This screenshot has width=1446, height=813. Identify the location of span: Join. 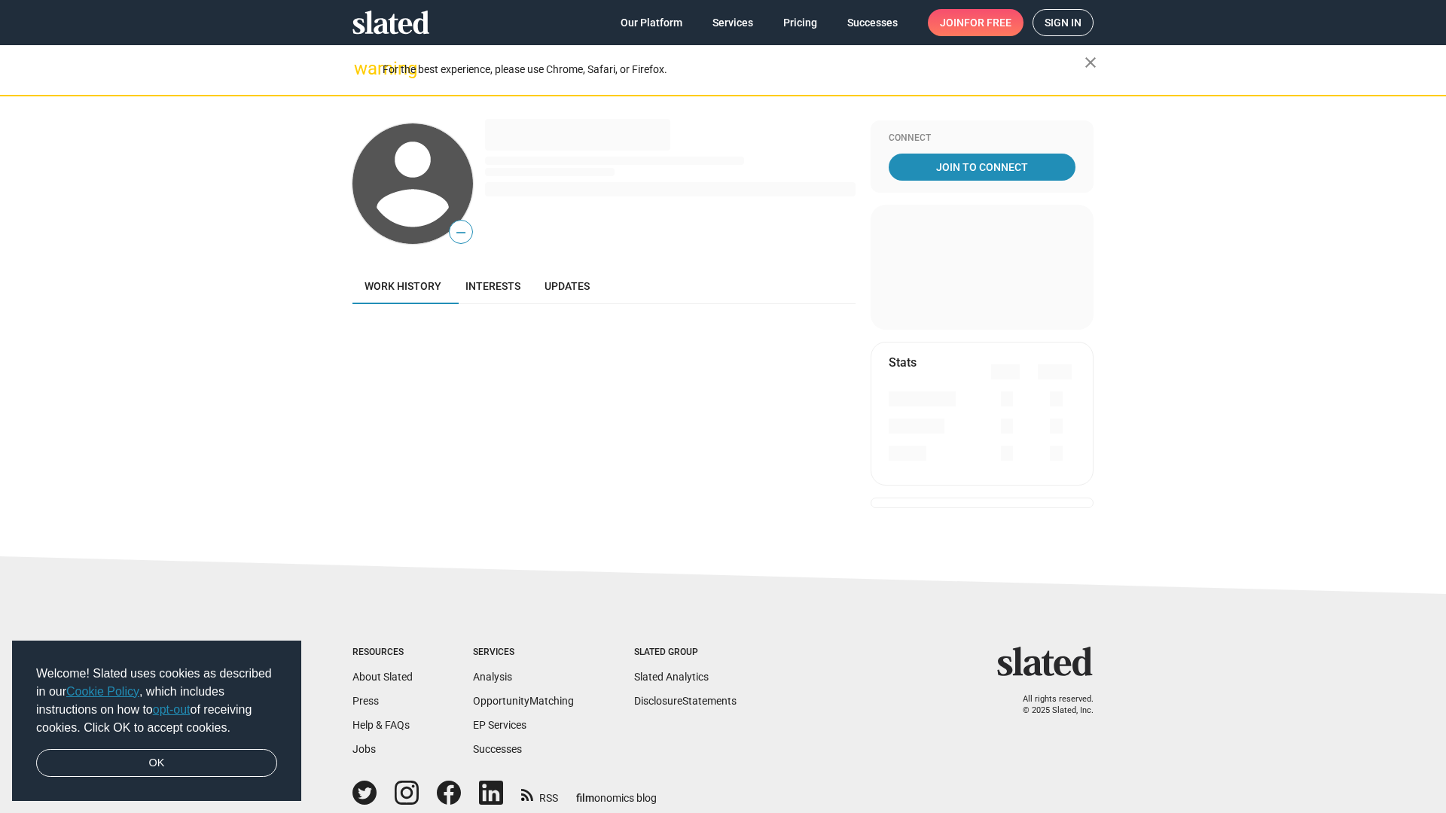
(975, 23).